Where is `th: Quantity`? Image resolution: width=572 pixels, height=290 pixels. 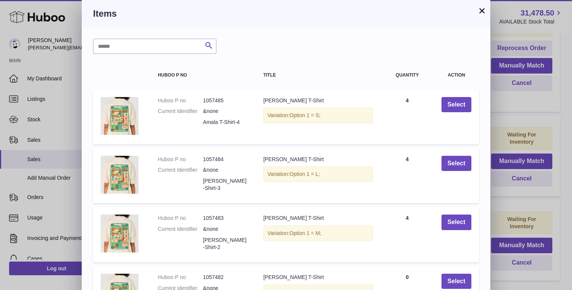 th: Quantity is located at coordinates (407, 75).